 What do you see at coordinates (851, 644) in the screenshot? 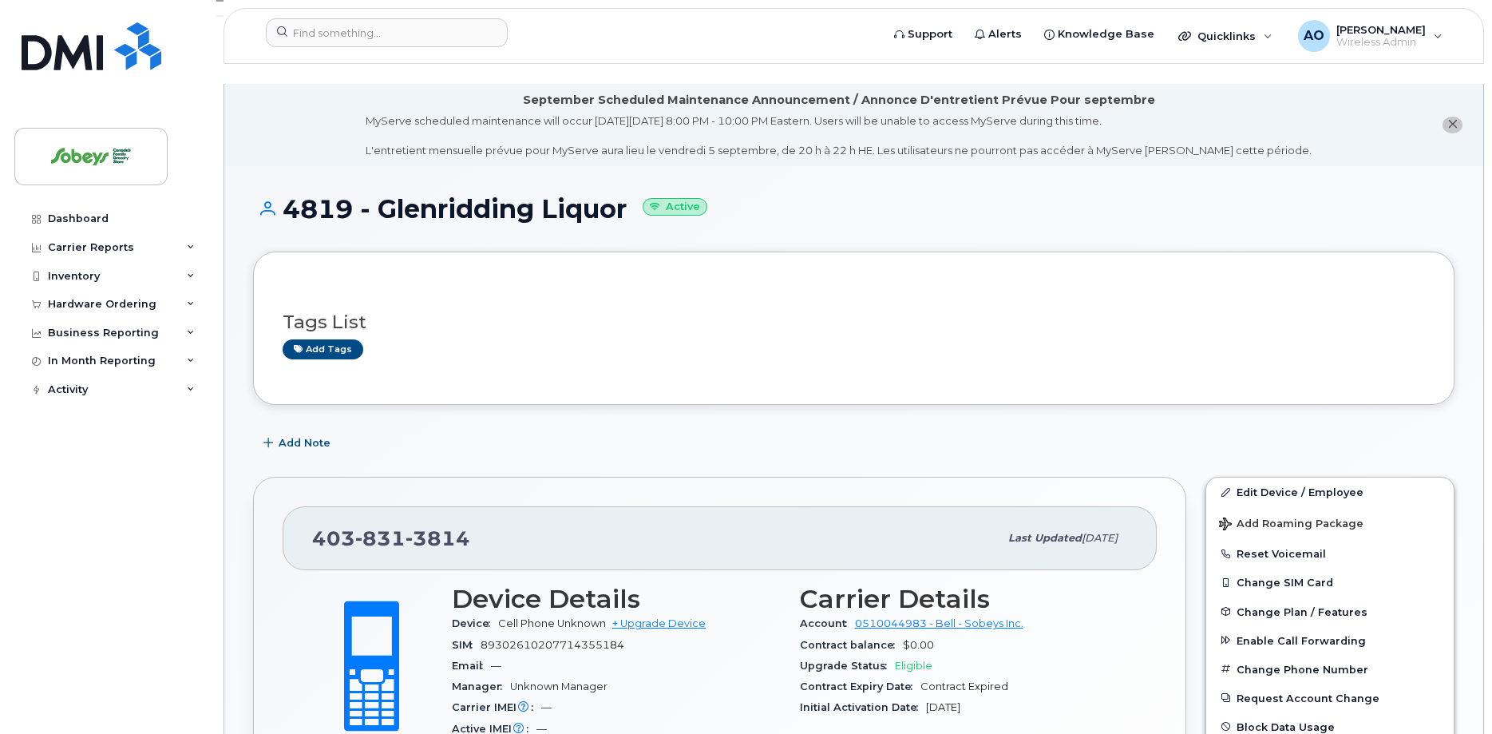
I see `span: Contract balance` at bounding box center [851, 644].